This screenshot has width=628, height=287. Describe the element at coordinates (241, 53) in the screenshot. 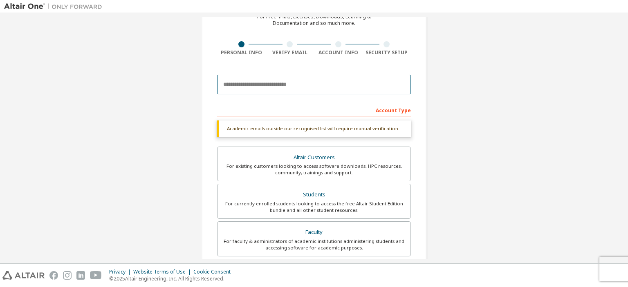

I see `div: Personal Info` at that location.